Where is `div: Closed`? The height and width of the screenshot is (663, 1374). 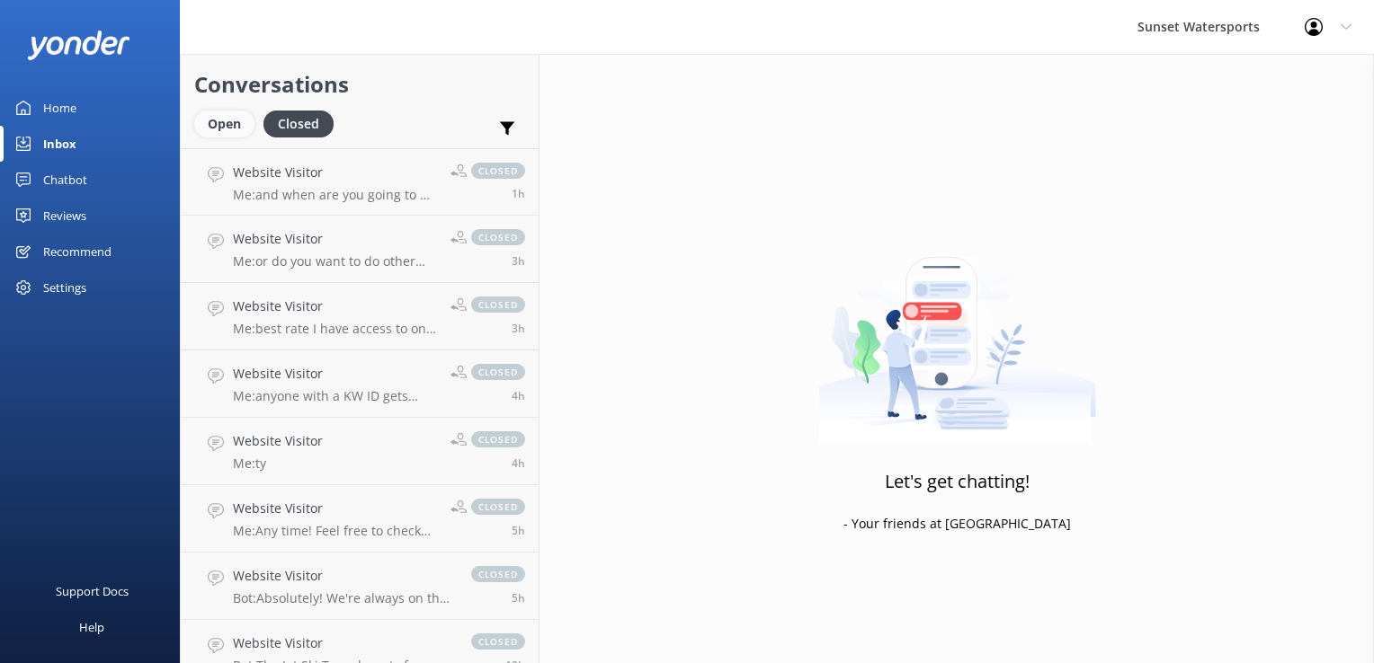 div: Closed is located at coordinates (298, 124).